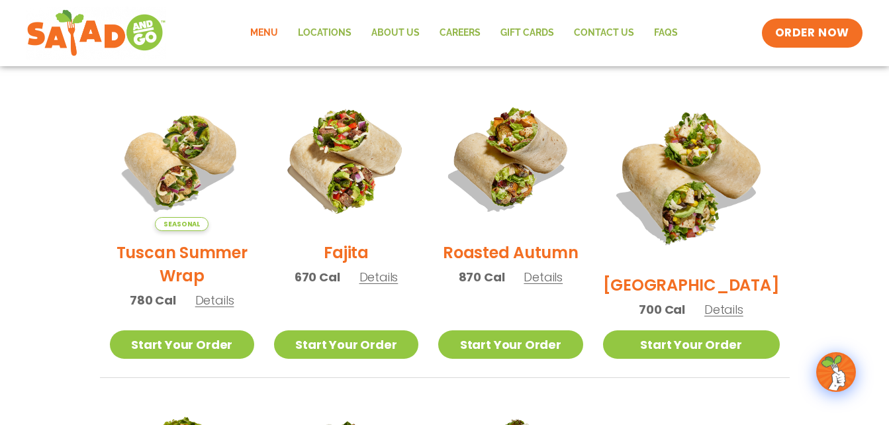  I want to click on a: Menu, so click(264, 33).